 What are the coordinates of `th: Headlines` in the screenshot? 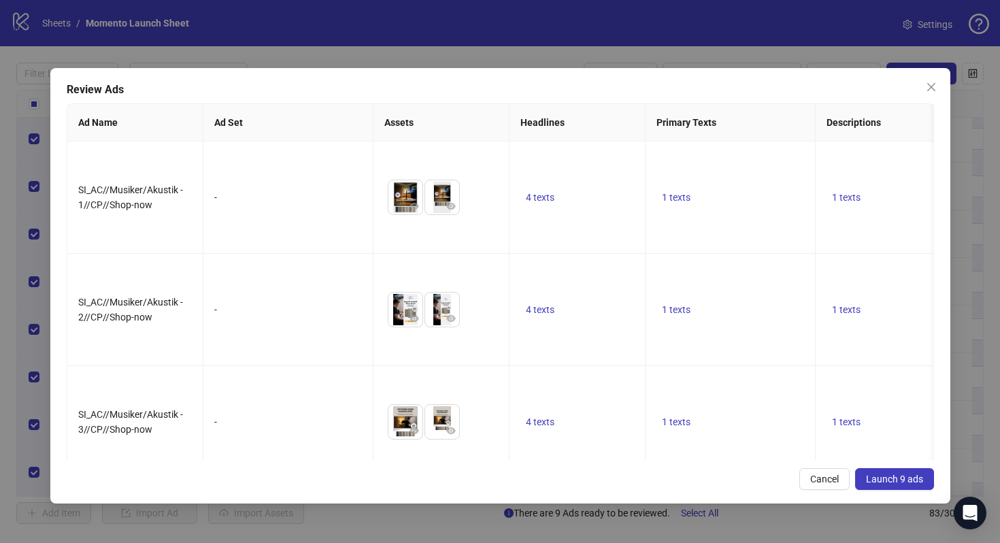 It's located at (577, 122).